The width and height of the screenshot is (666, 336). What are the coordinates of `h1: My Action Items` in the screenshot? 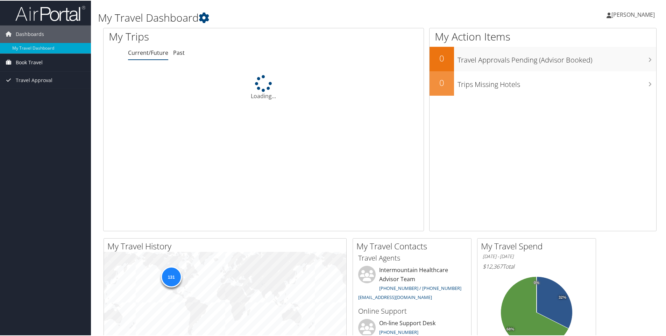 It's located at (543, 36).